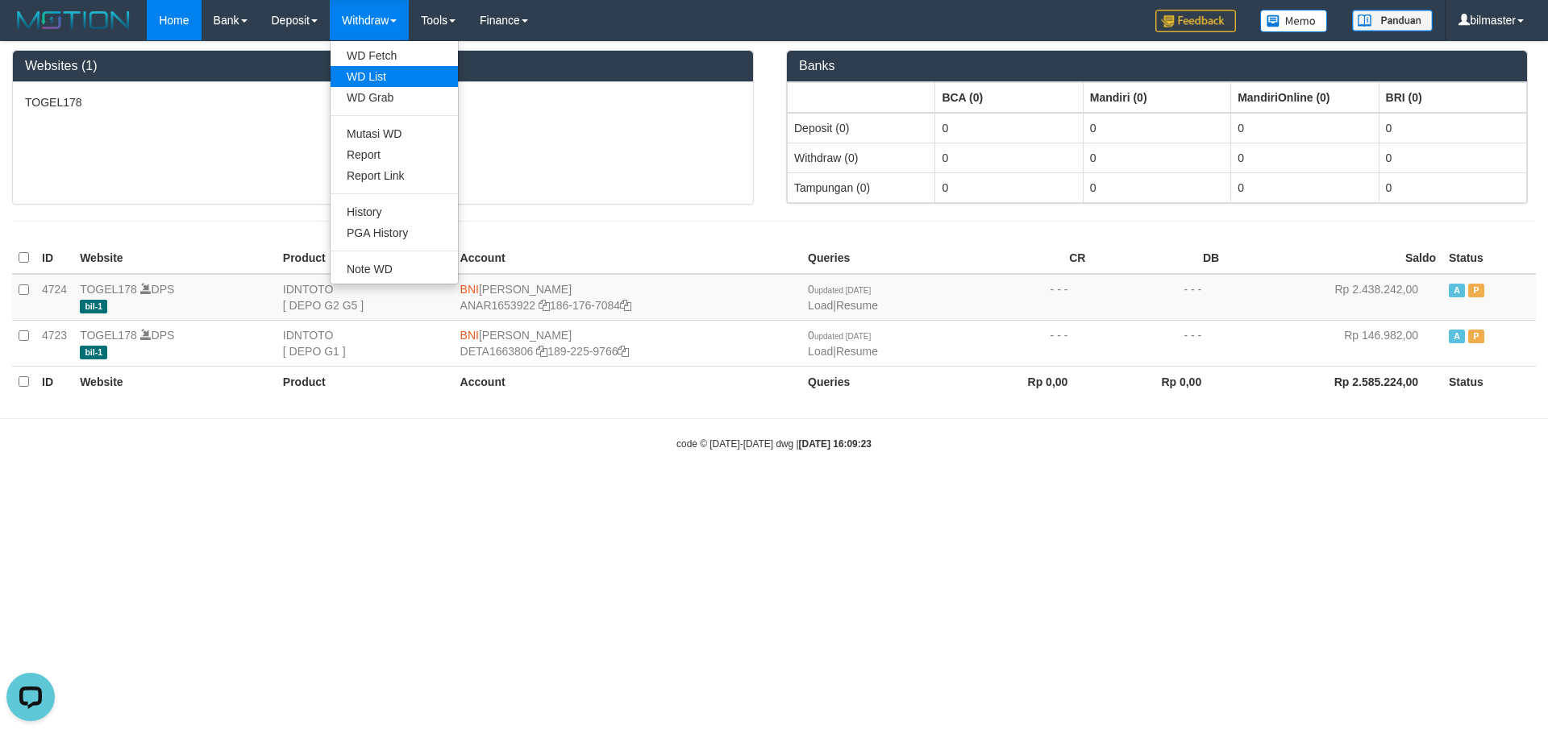  Describe the element at coordinates (497, 306) in the screenshot. I see `a: ANAR1653922` at that location.